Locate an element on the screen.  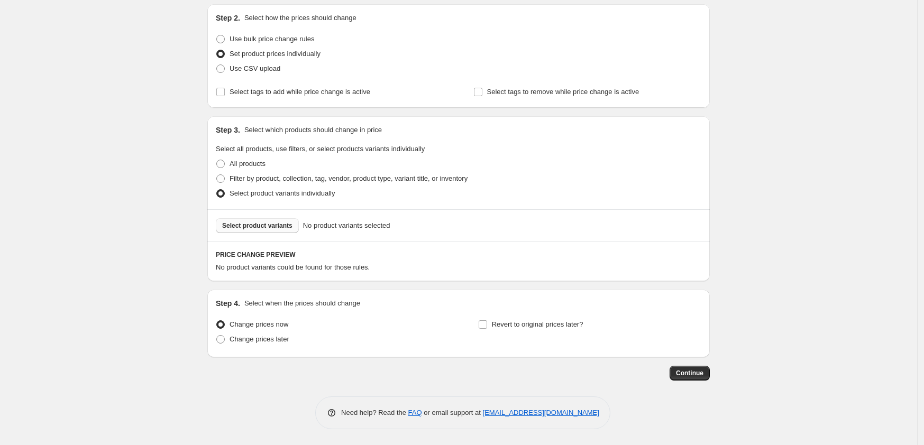
span: Set product prices individually is located at coordinates (275, 53).